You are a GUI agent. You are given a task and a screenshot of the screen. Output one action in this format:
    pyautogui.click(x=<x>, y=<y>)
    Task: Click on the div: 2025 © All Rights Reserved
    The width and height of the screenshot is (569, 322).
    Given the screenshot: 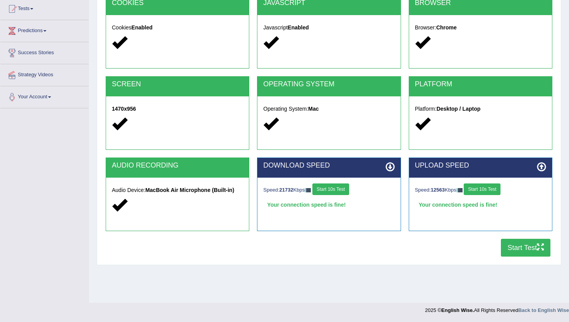 What is the action you would take?
    pyautogui.click(x=497, y=308)
    